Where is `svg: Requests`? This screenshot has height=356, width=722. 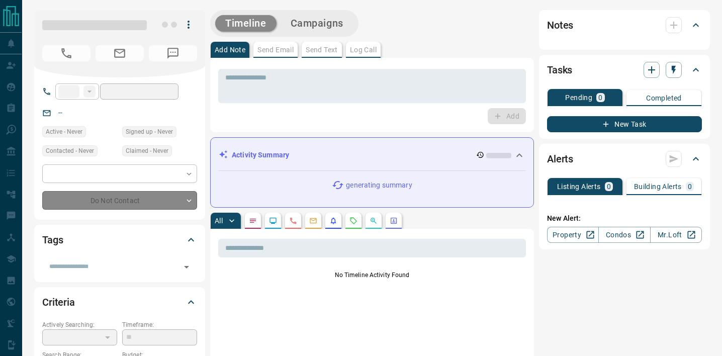
svg: Requests is located at coordinates (353, 221).